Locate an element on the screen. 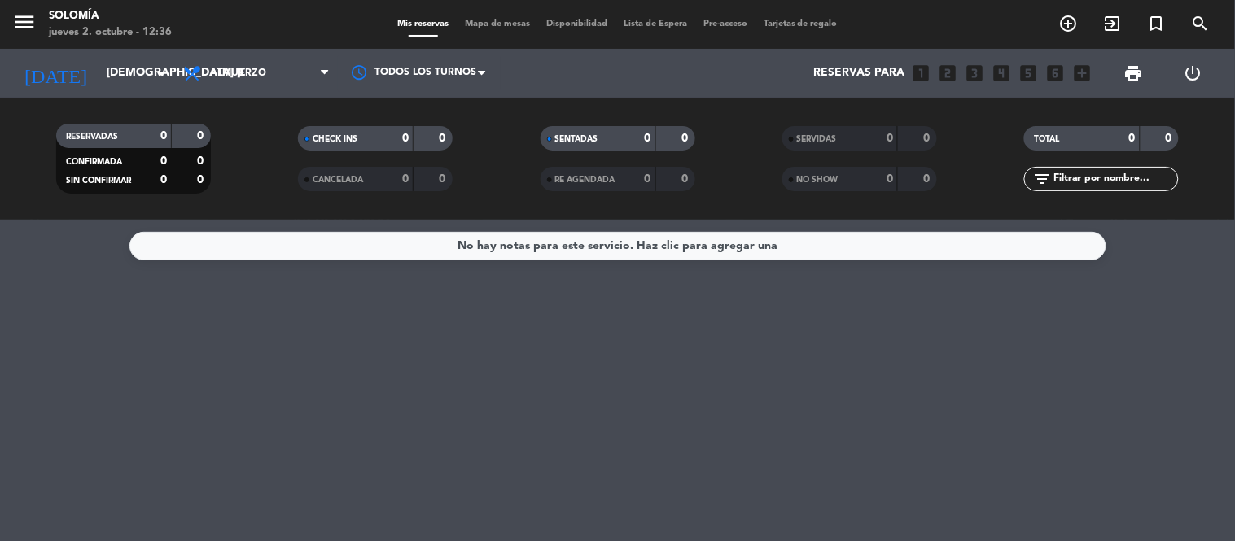 The image size is (1235, 541). i: looks_3 is located at coordinates (975, 73).